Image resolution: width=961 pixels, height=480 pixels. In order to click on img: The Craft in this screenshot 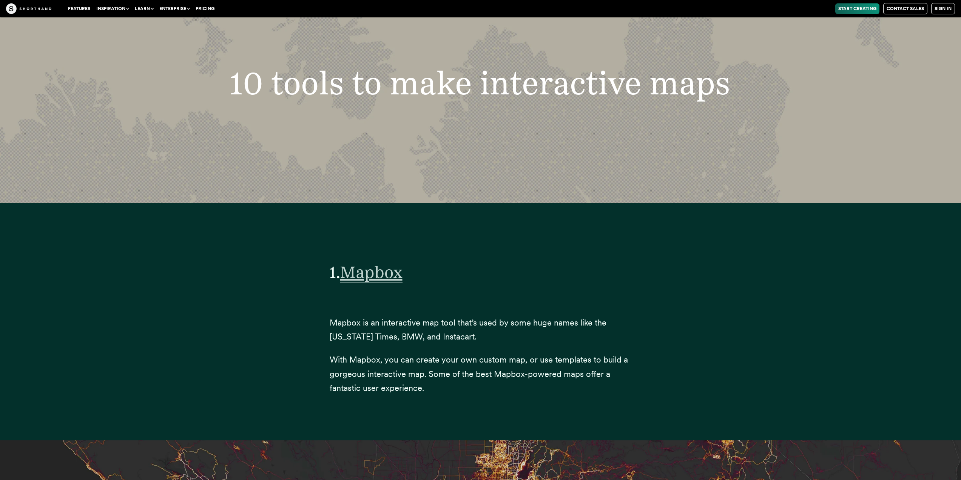, I will do `click(29, 9)`.